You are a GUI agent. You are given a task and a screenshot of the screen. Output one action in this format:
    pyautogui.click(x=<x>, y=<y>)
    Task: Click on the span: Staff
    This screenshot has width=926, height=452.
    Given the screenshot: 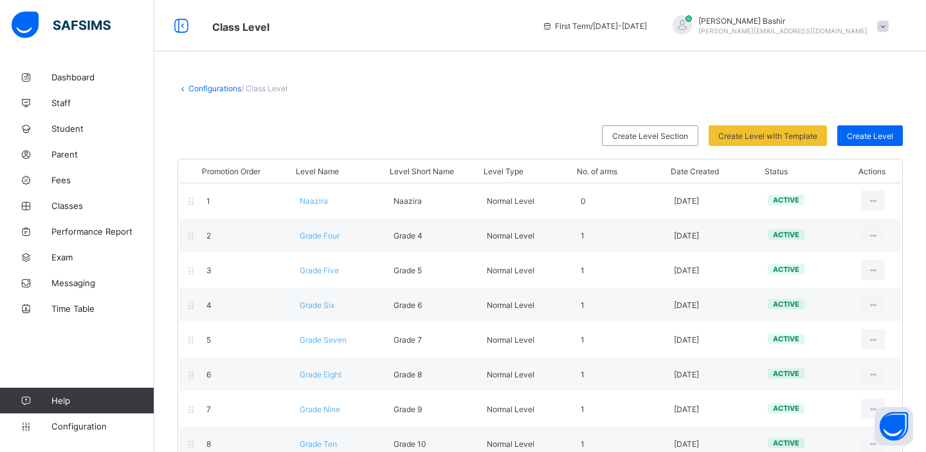 What is the action you would take?
    pyautogui.click(x=103, y=103)
    